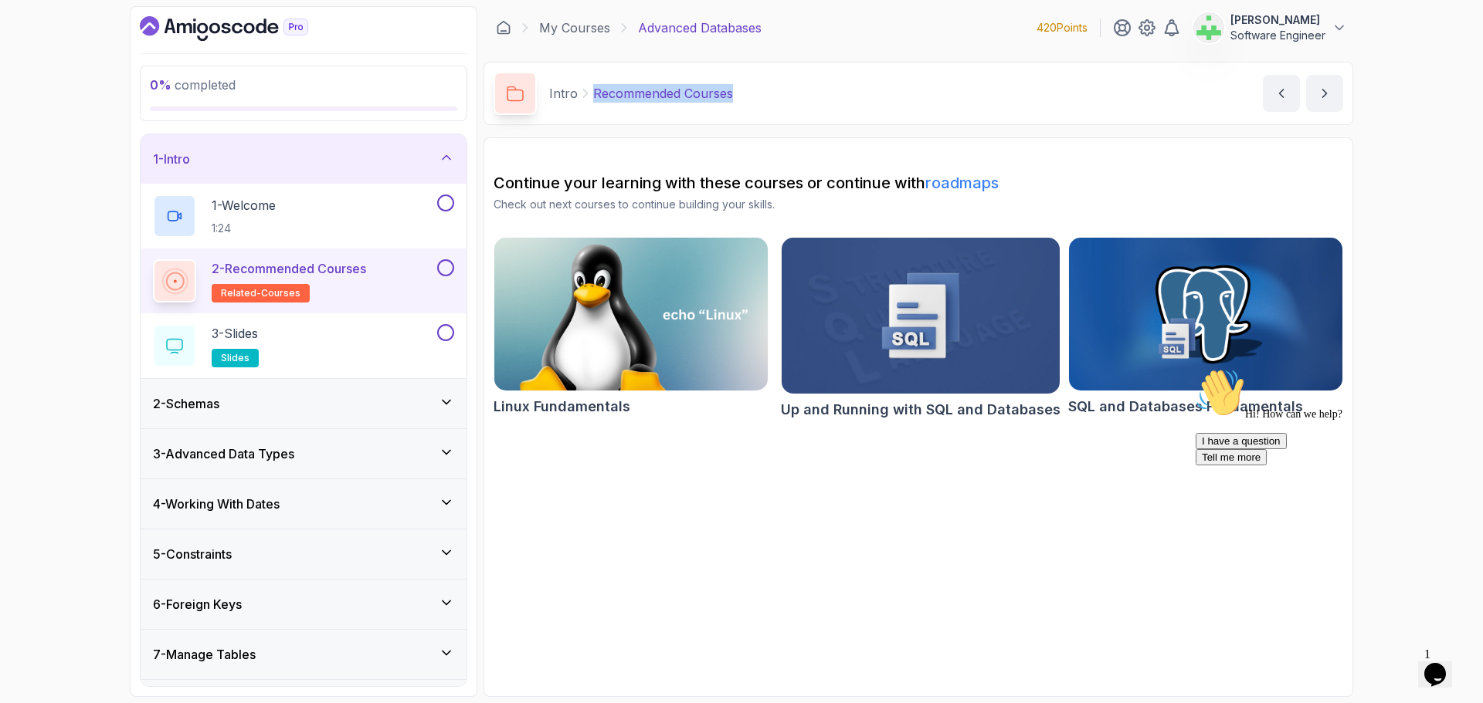 This screenshot has height=703, width=1483. What do you see at coordinates (631, 314) in the screenshot?
I see `img: Linux Fundamentals card` at bounding box center [631, 314].